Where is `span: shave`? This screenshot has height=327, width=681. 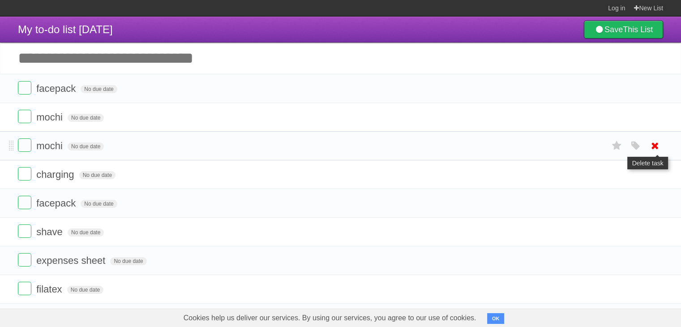 span: shave is located at coordinates (51, 232).